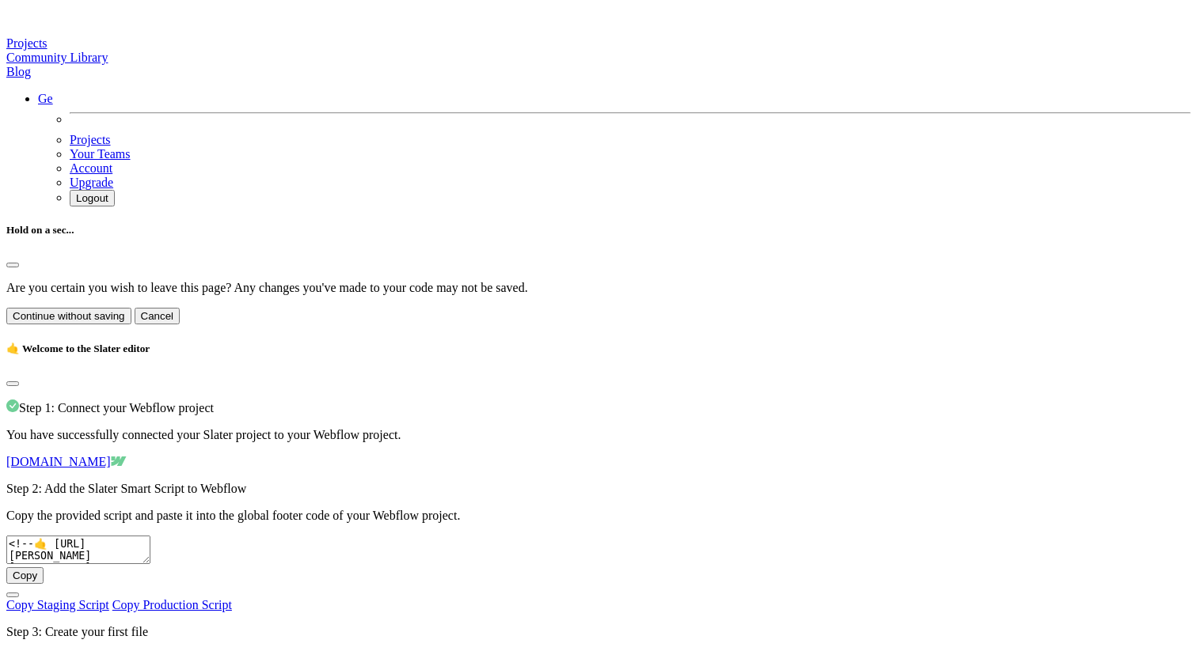 This screenshot has height=651, width=1197. Describe the element at coordinates (69, 316) in the screenshot. I see `button: Continue without saving` at that location.